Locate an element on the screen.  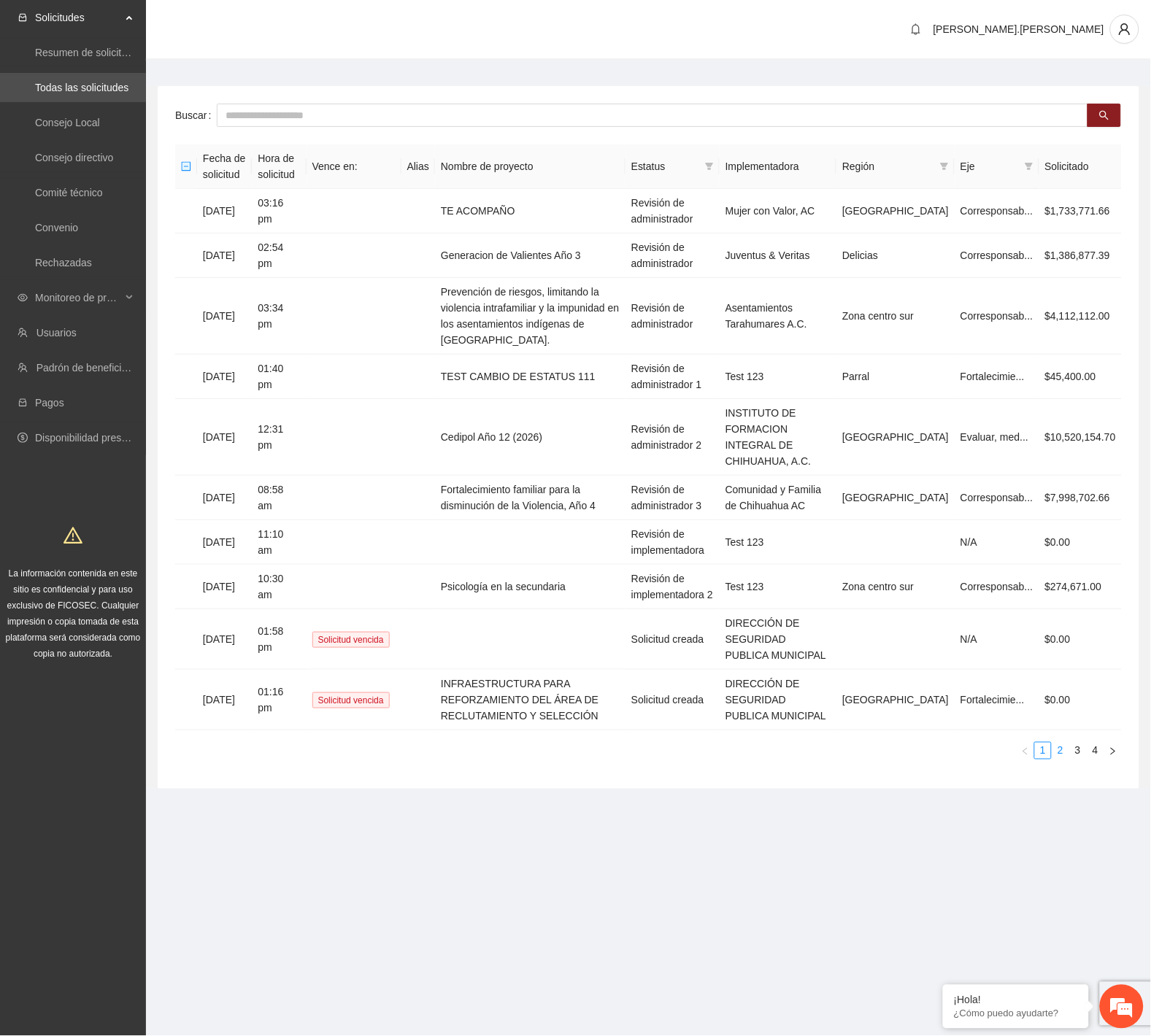
button: bell is located at coordinates (916, 29).